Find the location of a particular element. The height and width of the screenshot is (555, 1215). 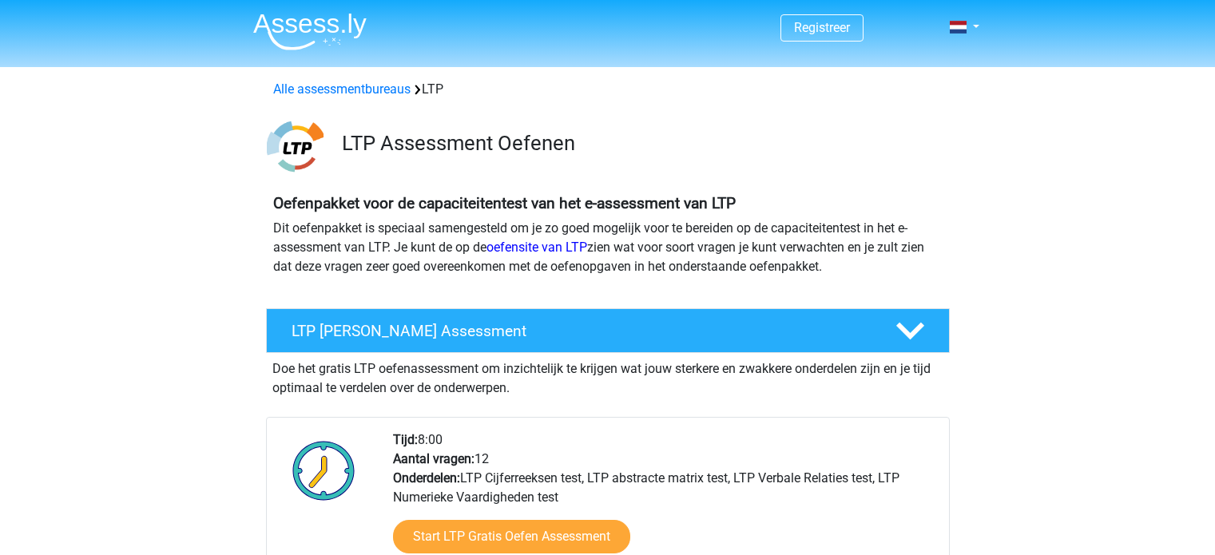

b: Tijd: is located at coordinates (405, 439).